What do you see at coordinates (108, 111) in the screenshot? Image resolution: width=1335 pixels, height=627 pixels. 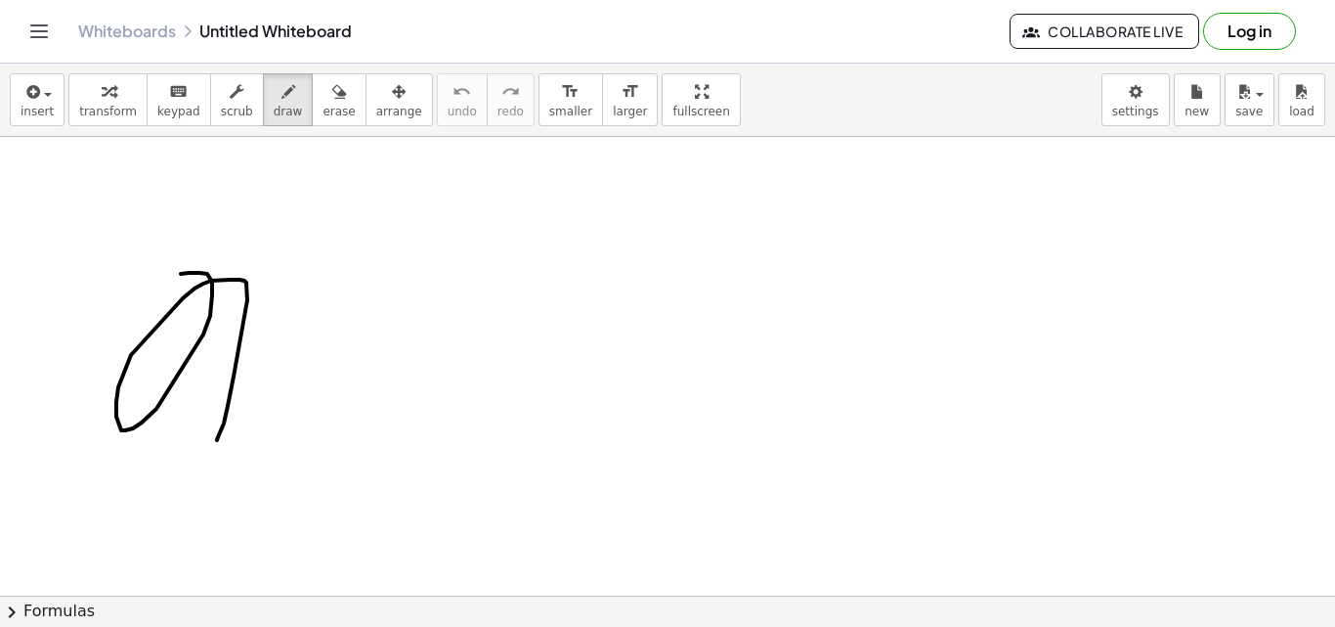 I see `span: transform` at bounding box center [108, 111].